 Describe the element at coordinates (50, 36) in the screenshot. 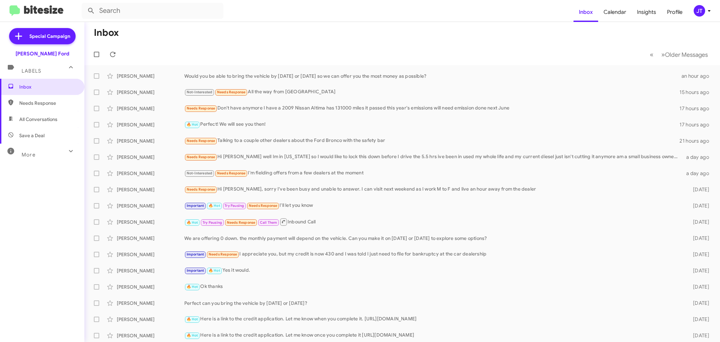

I see `span: Special Campaign` at that location.